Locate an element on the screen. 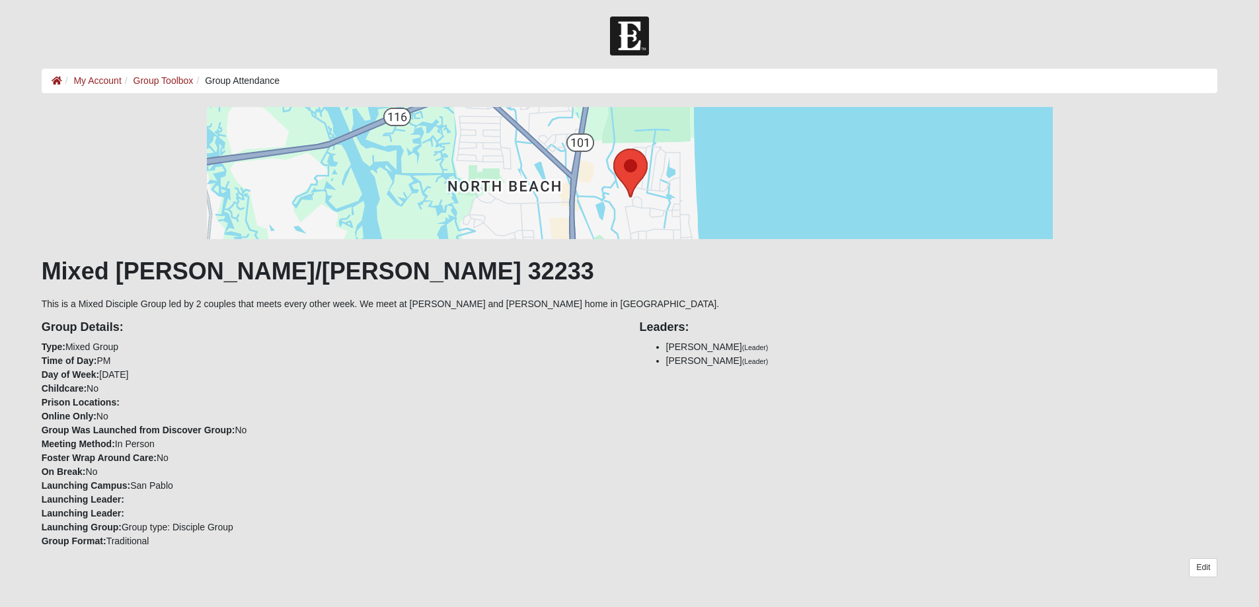 The width and height of the screenshot is (1259, 607). strong: Meeting Method: is located at coordinates (78, 444).